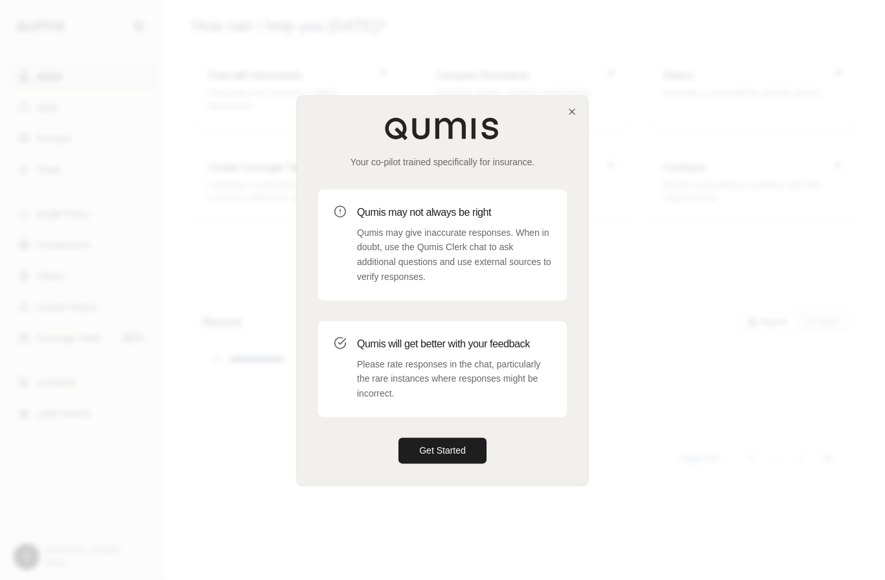 The width and height of the screenshot is (885, 580). I want to click on button: Get Started, so click(442, 450).